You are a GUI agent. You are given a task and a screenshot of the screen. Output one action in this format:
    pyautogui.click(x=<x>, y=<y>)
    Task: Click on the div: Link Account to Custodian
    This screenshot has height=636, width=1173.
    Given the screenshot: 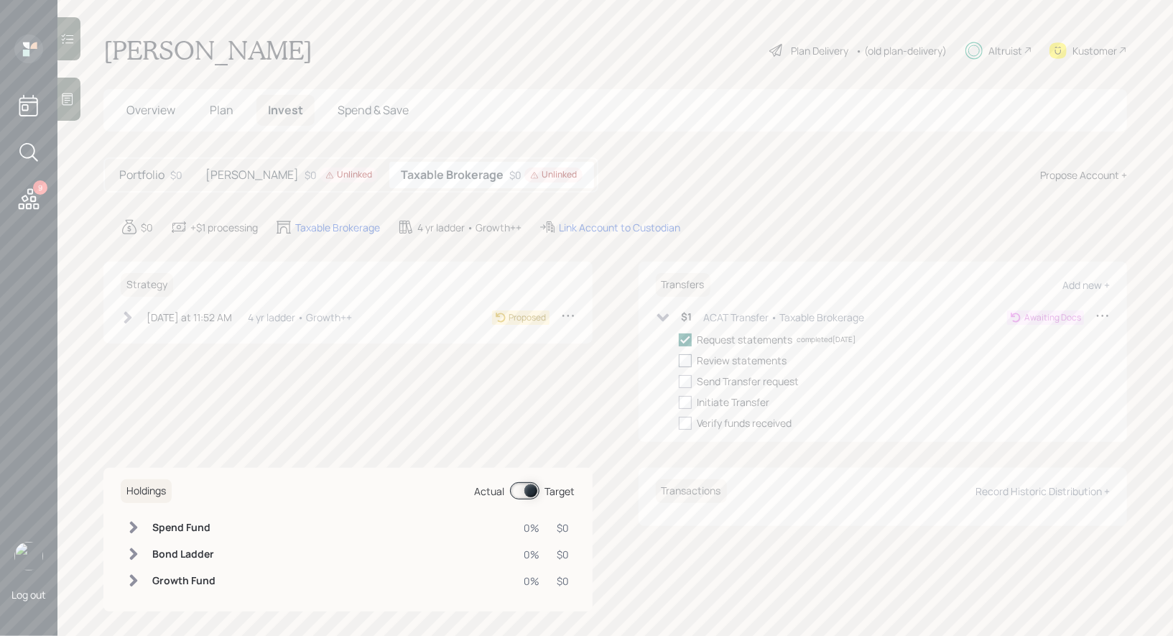 What is the action you would take?
    pyautogui.click(x=619, y=227)
    